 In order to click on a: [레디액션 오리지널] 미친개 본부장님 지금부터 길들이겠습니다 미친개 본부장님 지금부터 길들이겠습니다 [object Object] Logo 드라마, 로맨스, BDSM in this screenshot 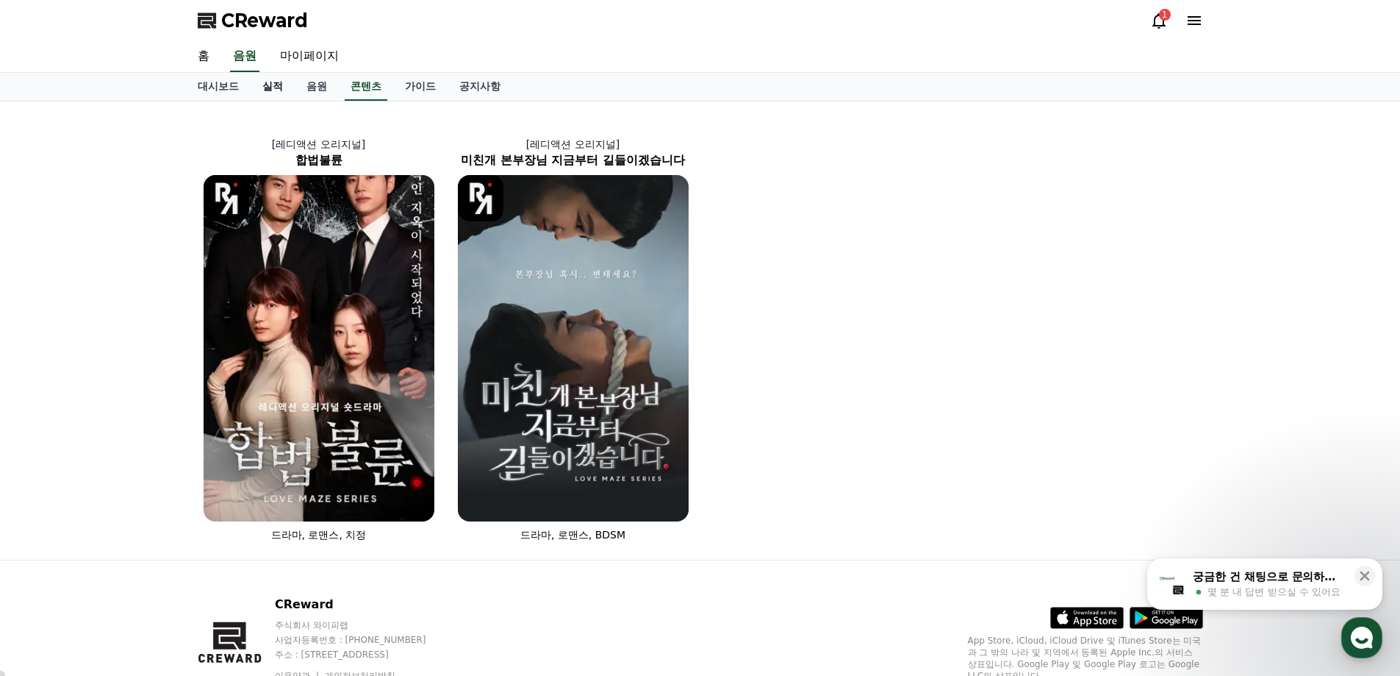, I will do `click(573, 339)`.